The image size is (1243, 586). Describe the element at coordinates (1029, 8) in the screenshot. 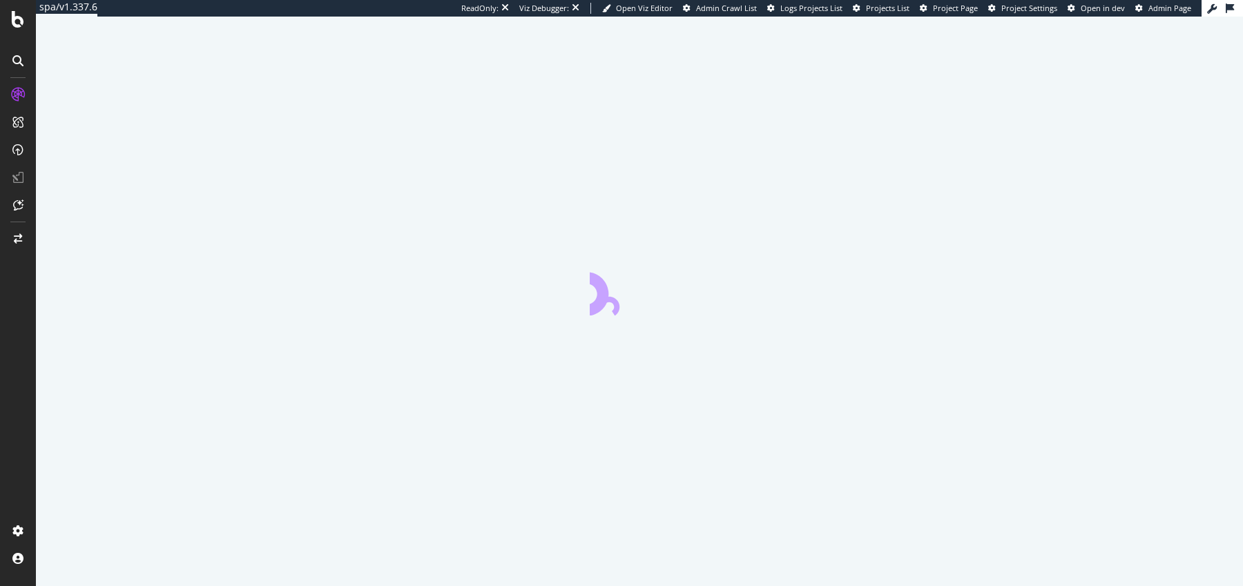

I see `span: Project Settings` at that location.